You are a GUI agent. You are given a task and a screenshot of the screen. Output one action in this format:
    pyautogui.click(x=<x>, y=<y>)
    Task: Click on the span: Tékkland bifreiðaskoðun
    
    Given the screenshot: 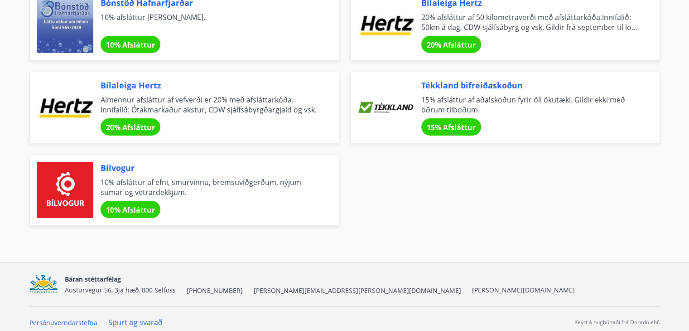 What is the action you would take?
    pyautogui.click(x=530, y=85)
    